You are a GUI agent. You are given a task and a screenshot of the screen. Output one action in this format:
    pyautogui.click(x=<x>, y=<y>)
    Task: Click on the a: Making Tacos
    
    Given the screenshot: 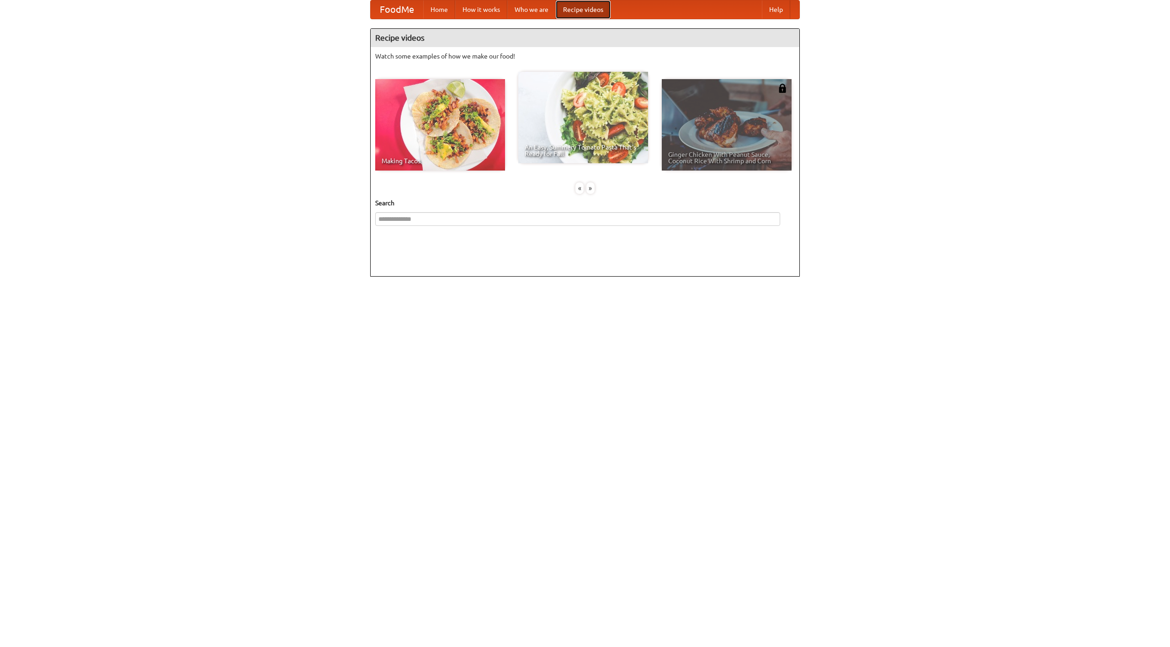 What is the action you would take?
    pyautogui.click(x=440, y=125)
    